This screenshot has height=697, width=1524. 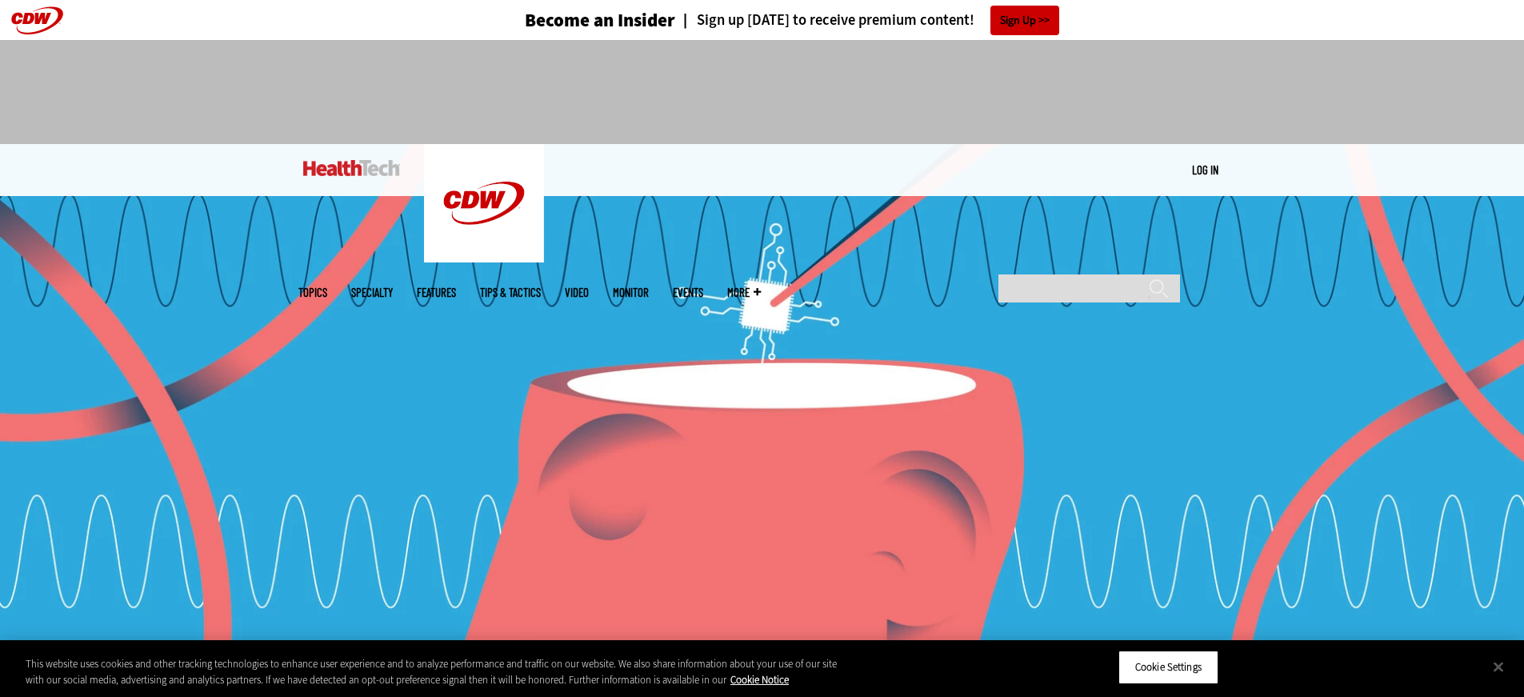 I want to click on a: Features, so click(x=436, y=292).